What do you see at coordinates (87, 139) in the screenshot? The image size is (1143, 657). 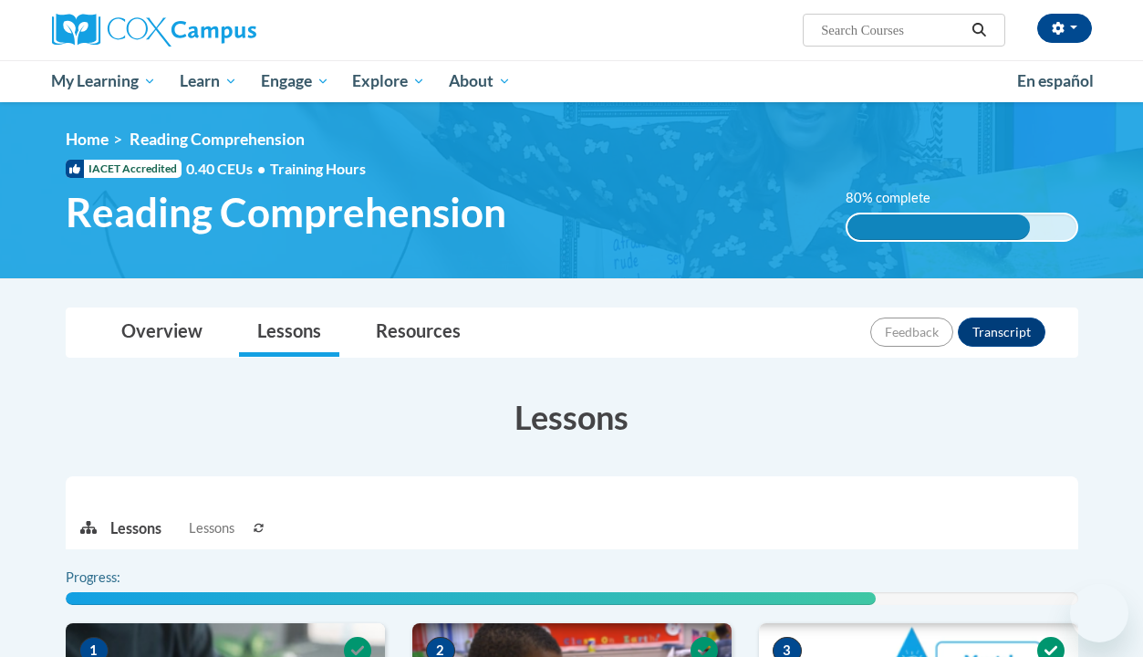 I see `a: Home` at bounding box center [87, 139].